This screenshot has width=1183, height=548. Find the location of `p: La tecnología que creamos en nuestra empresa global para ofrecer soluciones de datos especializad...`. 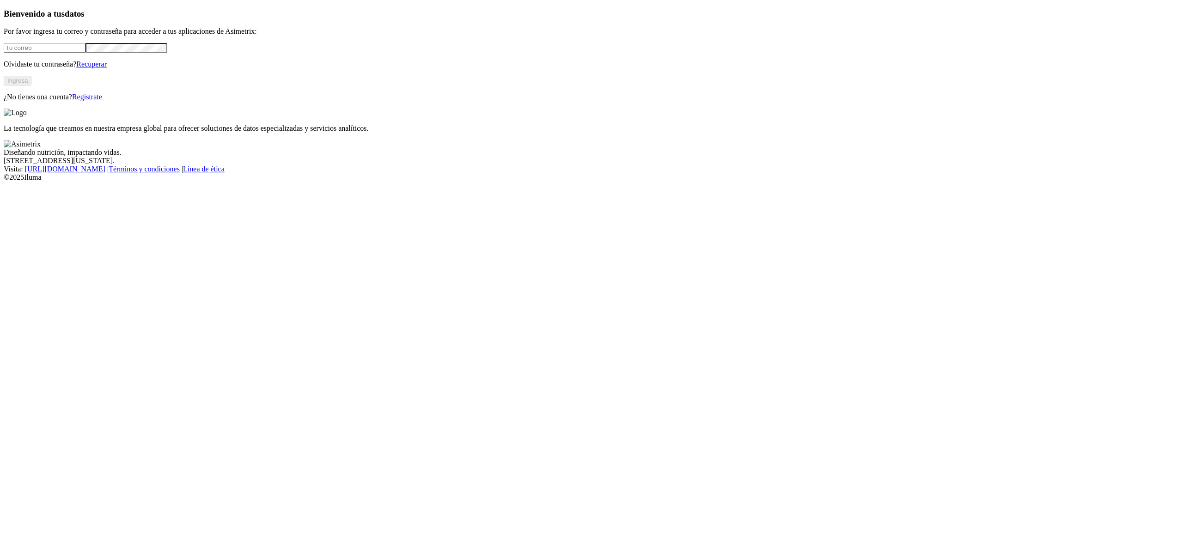

p: La tecnología que creamos en nuestra empresa global para ofrecer soluciones de datos especializad... is located at coordinates (592, 128).